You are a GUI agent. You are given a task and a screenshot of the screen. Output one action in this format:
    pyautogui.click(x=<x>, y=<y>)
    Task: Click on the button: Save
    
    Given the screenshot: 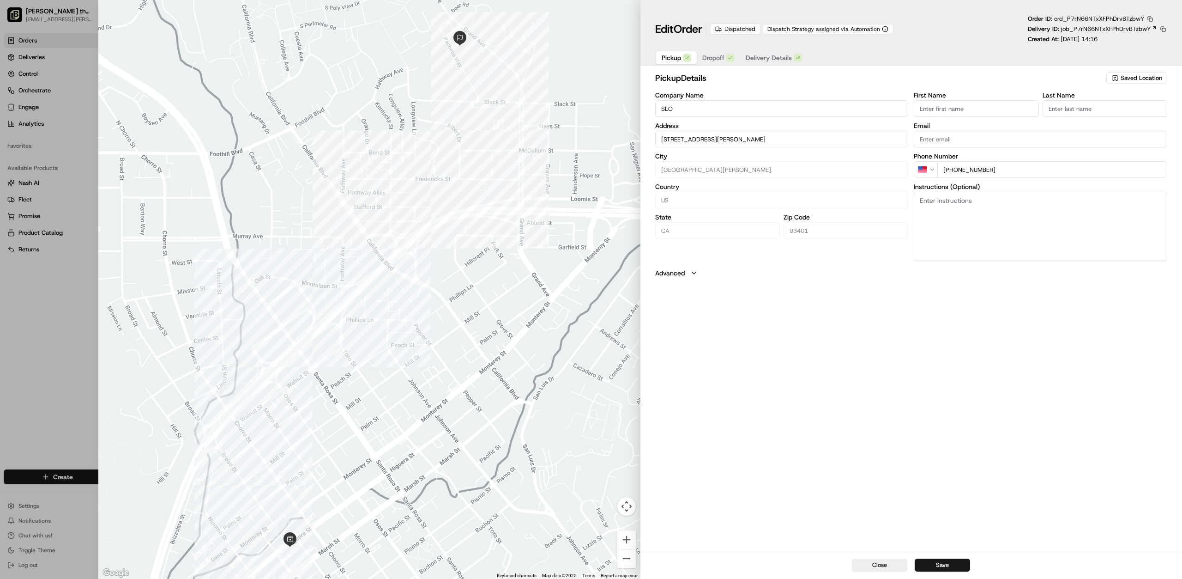 What is the action you would take?
    pyautogui.click(x=943, y=565)
    